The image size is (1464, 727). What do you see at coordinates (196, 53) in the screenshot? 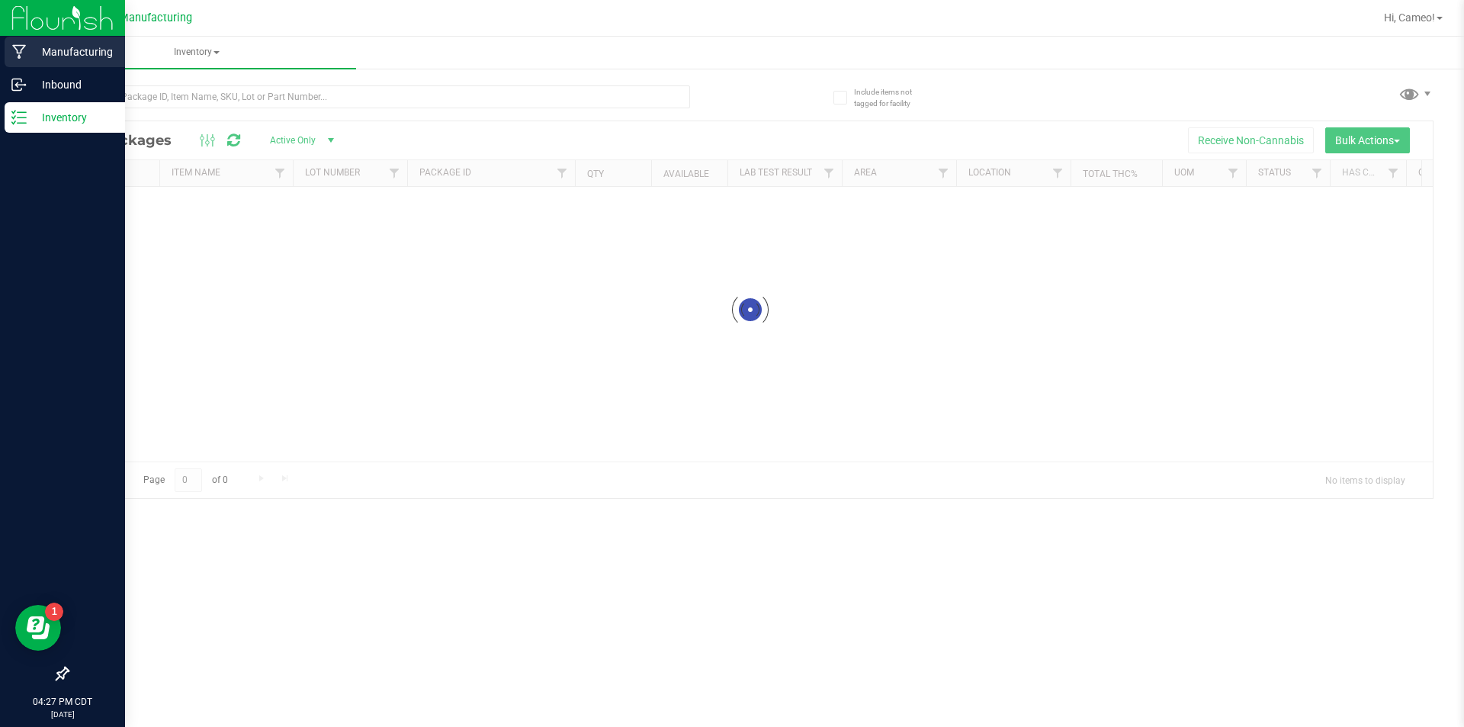
I see `span: Inventory` at bounding box center [196, 53].